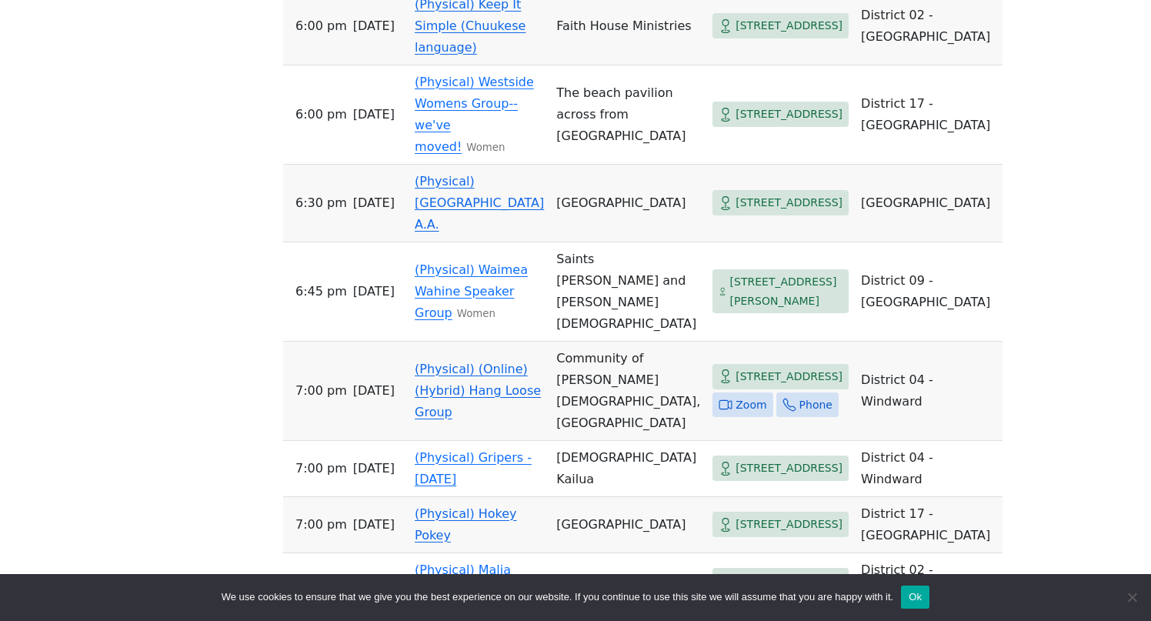 The height and width of the screenshot is (621, 1151). Describe the element at coordinates (321, 581) in the screenshot. I see `span: 7:30 PM` at that location.